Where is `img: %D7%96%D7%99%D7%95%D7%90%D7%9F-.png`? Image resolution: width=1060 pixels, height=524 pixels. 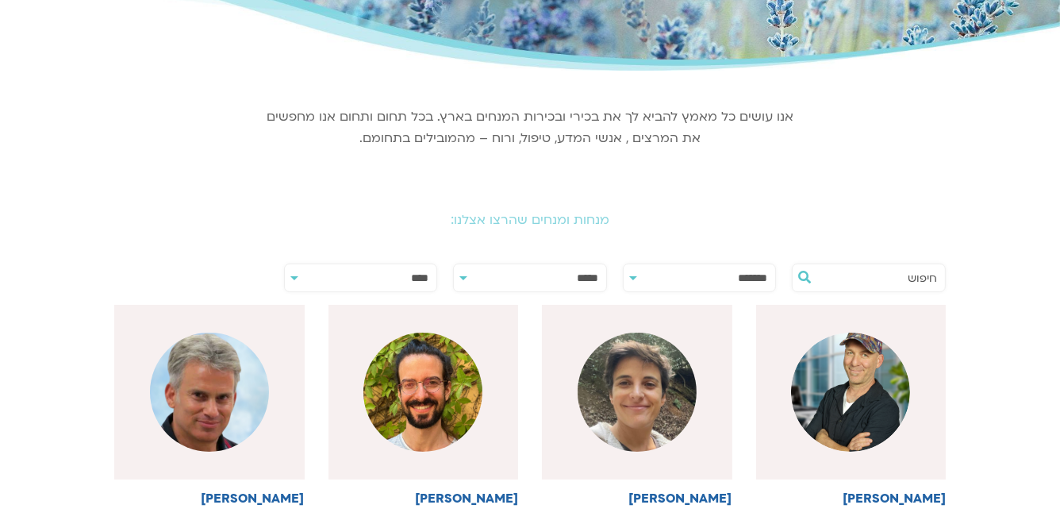
img: %D7%96%D7%99%D7%95%D7%90%D7%9F-.png is located at coordinates (850, 392).